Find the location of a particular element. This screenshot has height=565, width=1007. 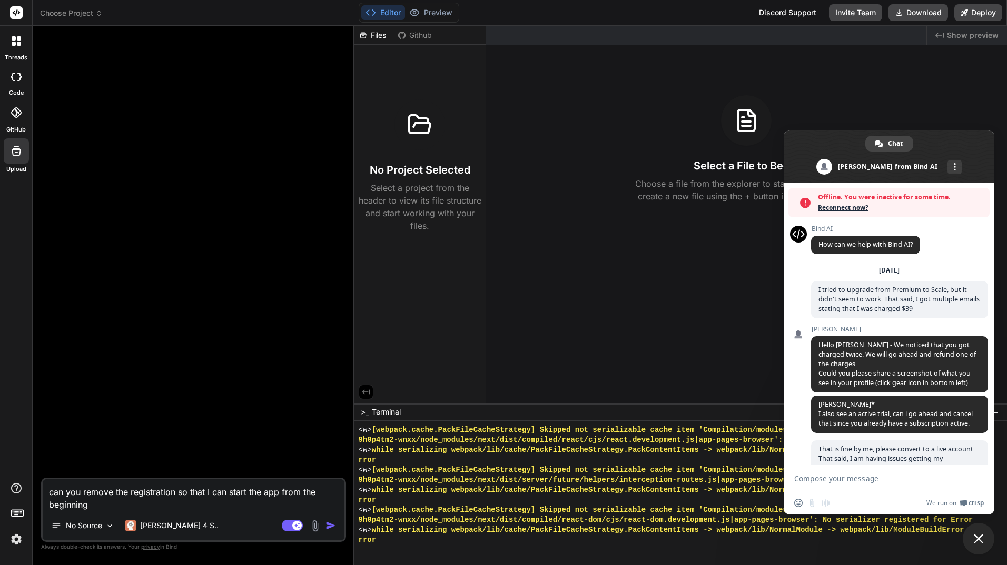

button: Preview is located at coordinates (431, 13).